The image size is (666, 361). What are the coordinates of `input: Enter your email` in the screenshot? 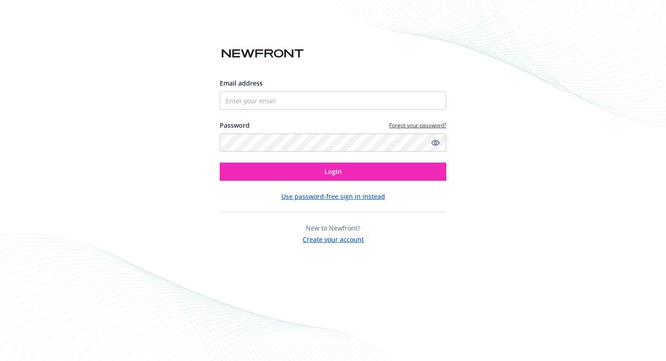 It's located at (333, 101).